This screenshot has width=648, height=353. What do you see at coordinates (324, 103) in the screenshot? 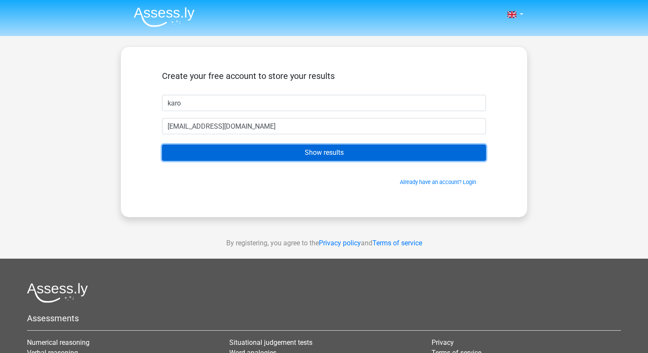
I see `input: First name` at bounding box center [324, 103].